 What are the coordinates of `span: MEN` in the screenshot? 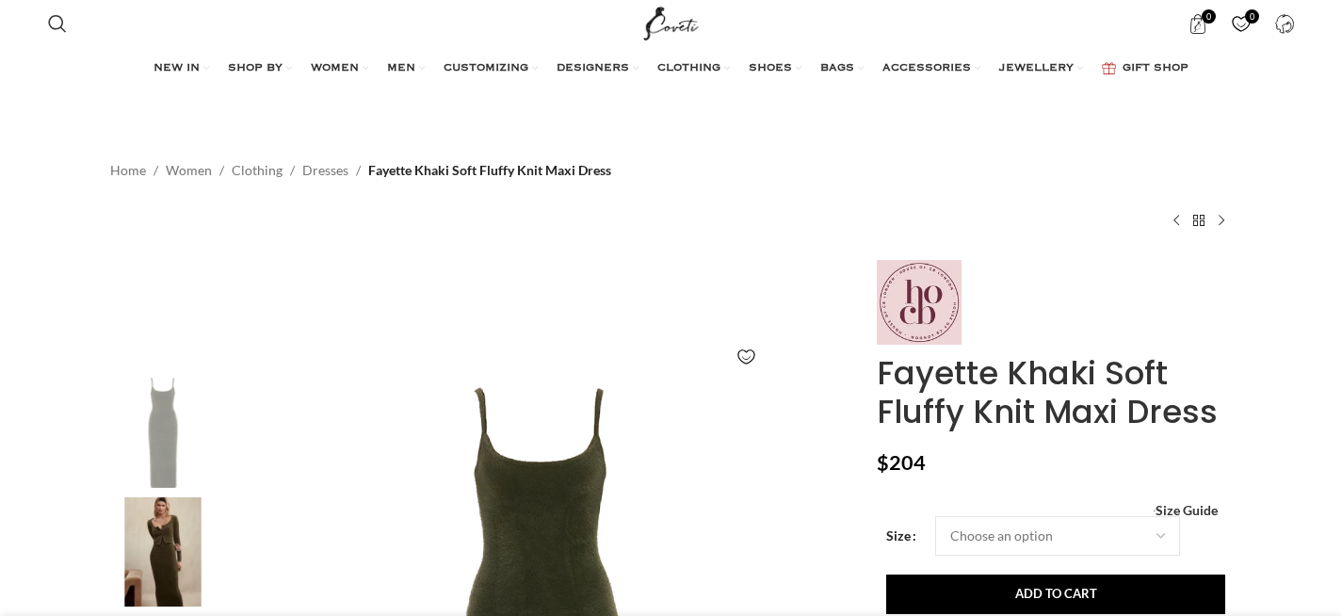 It's located at (401, 69).